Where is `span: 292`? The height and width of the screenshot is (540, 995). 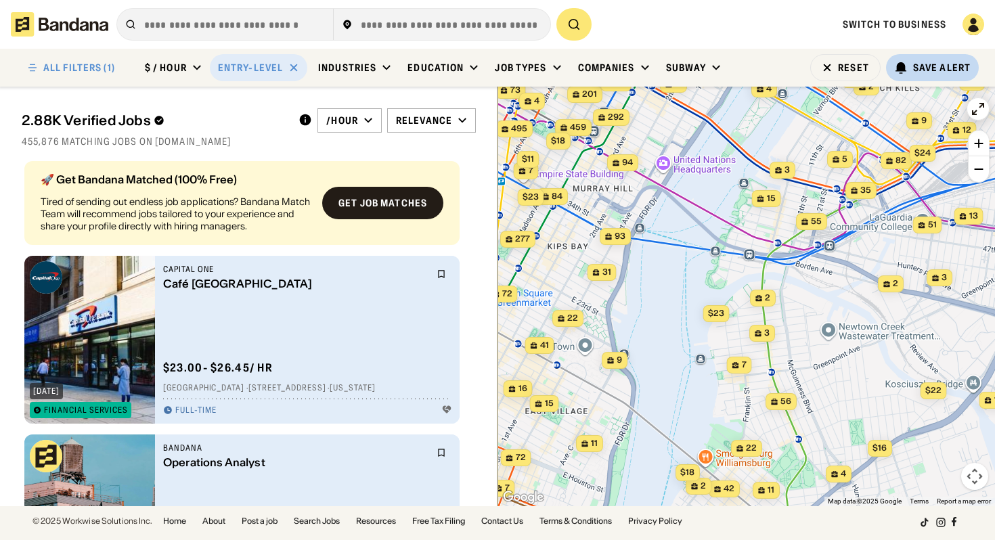 span: 292 is located at coordinates (616, 117).